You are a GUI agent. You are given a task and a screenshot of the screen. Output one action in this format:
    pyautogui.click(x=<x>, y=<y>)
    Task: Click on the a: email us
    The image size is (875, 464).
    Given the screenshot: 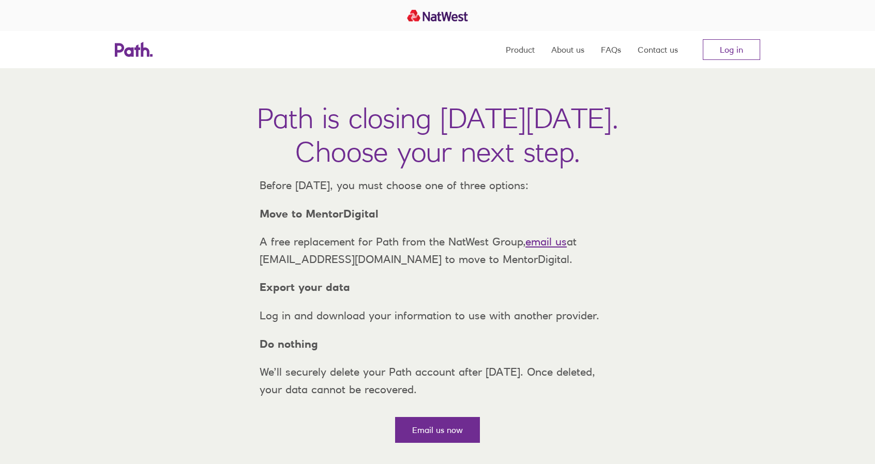 What is the action you would take?
    pyautogui.click(x=546, y=241)
    